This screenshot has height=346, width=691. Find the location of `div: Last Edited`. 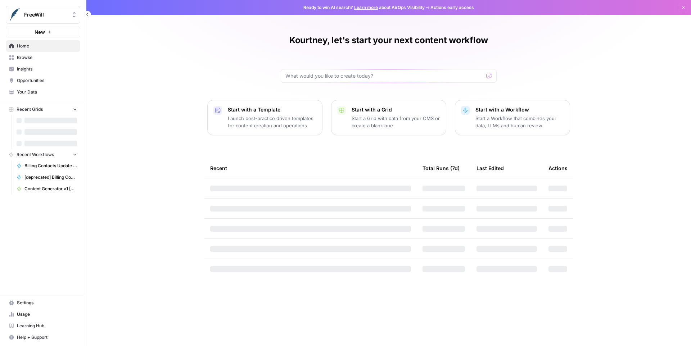

div: Last Edited is located at coordinates (490, 168).